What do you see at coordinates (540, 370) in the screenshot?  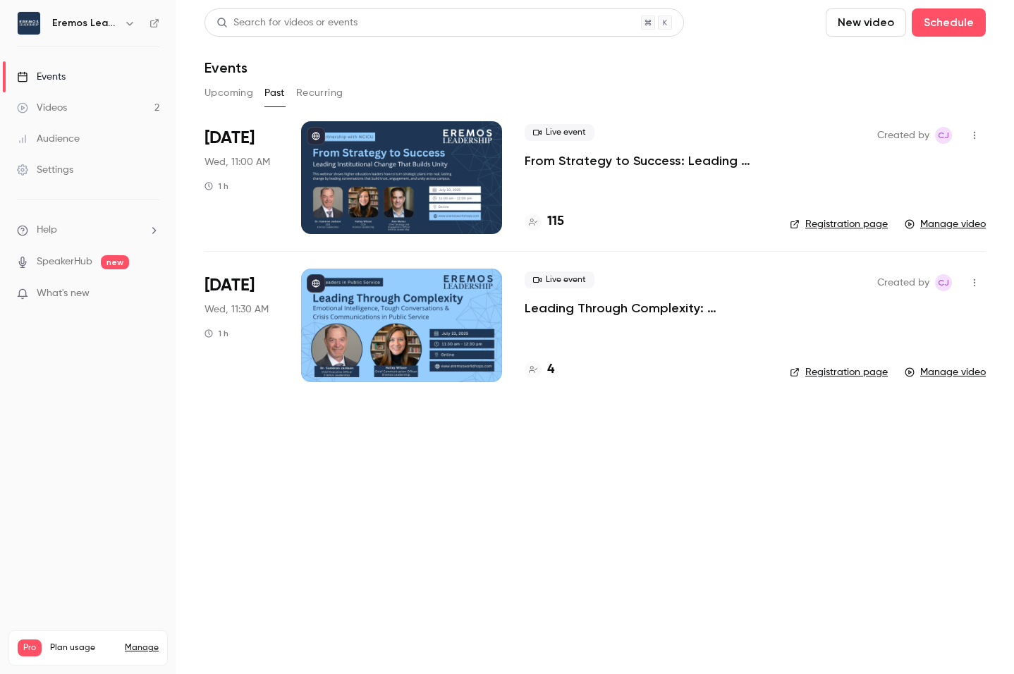 I see `a: 4` at bounding box center [540, 370].